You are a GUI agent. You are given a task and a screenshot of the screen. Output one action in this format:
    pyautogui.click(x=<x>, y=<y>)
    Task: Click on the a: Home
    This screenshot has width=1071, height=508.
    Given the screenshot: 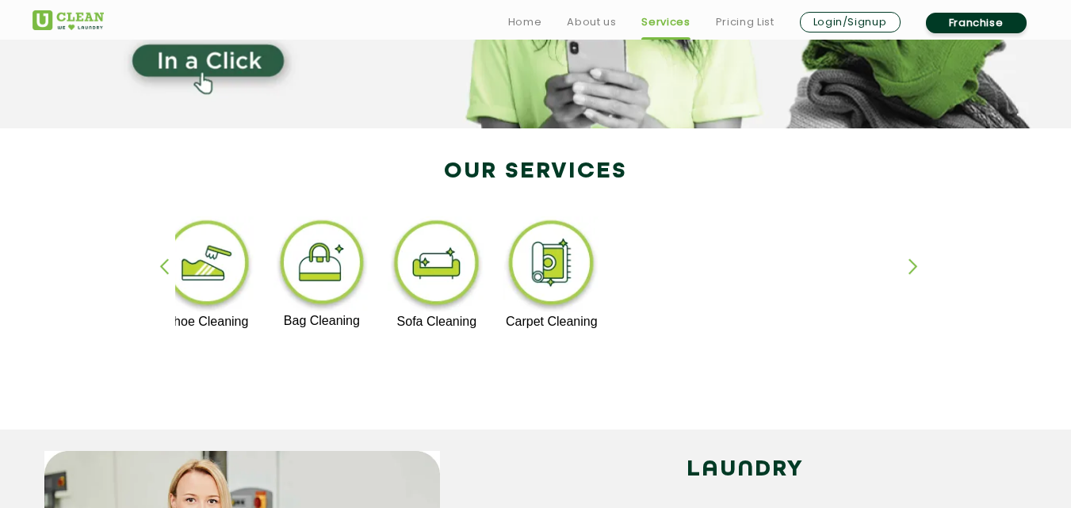 What is the action you would take?
    pyautogui.click(x=525, y=22)
    